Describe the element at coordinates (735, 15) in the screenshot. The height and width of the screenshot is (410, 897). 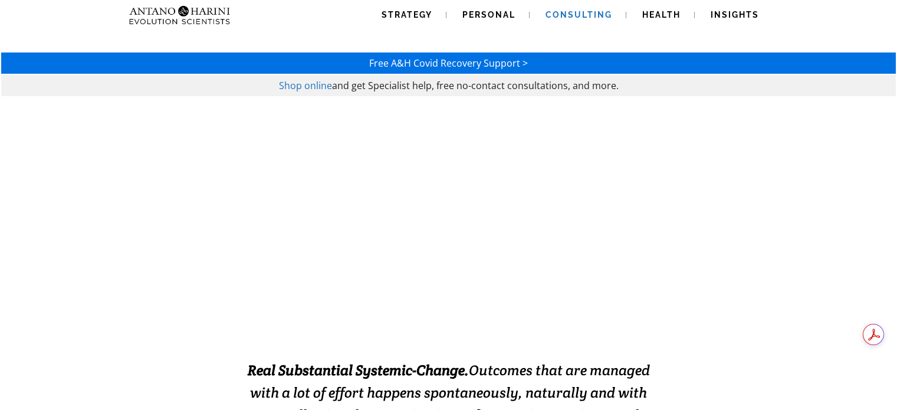
I see `span: Insights` at that location.